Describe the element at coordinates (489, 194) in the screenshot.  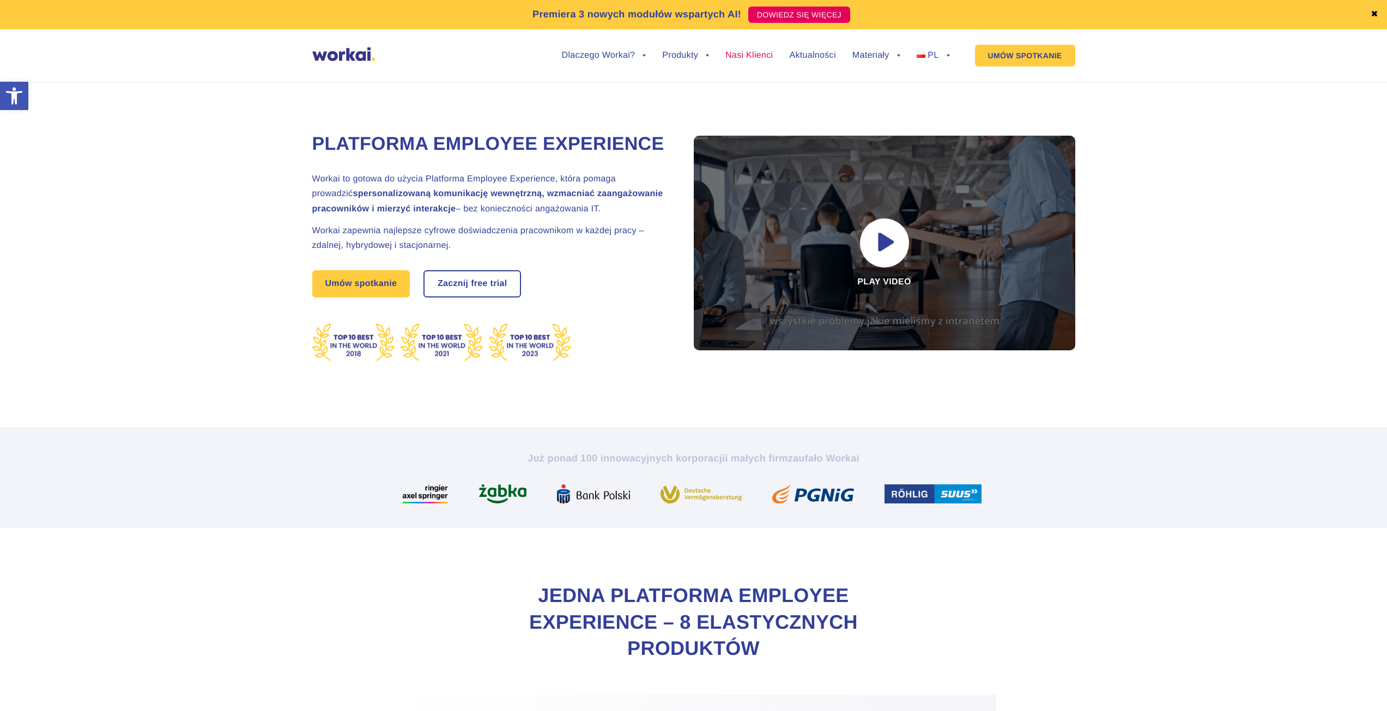
I see `h2: Workai to gotowa do użycia Platforma Employee Experience, która pomaga prowadzić – bez koniecznoś...` at that location.